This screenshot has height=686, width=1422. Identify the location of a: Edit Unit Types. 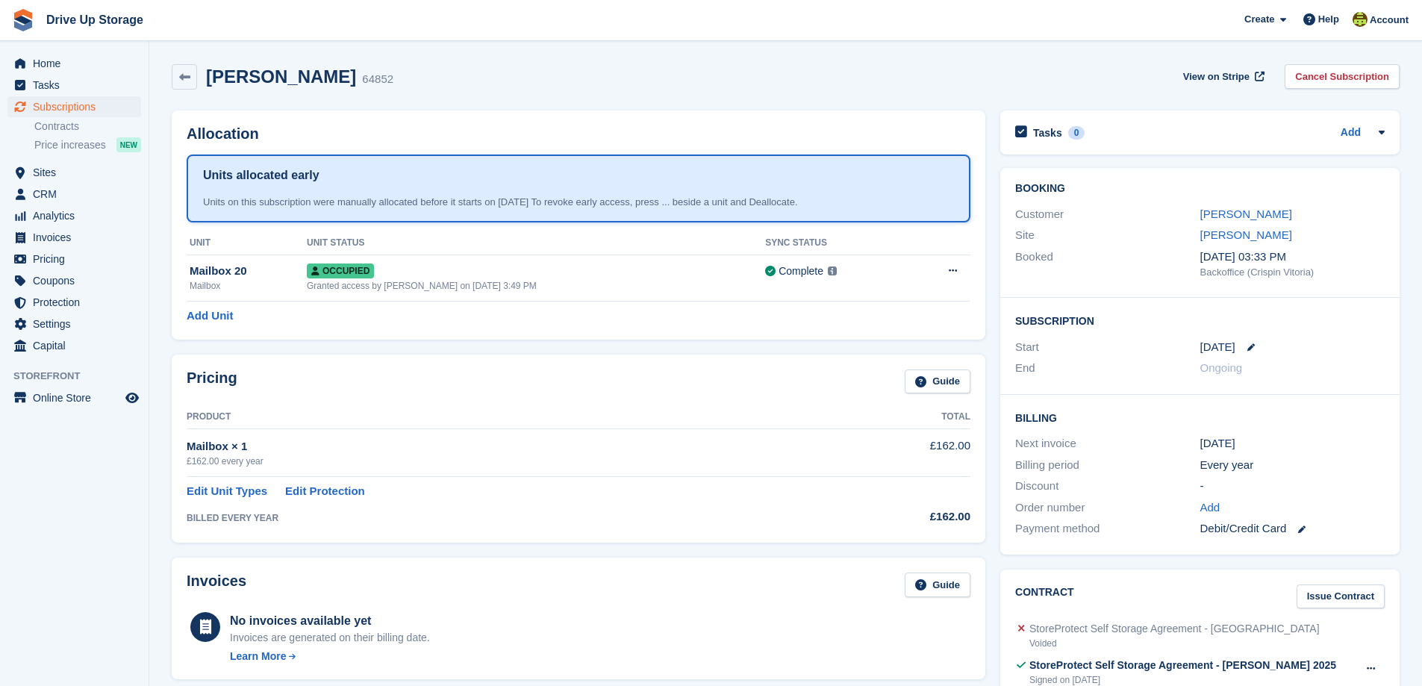
(227, 491).